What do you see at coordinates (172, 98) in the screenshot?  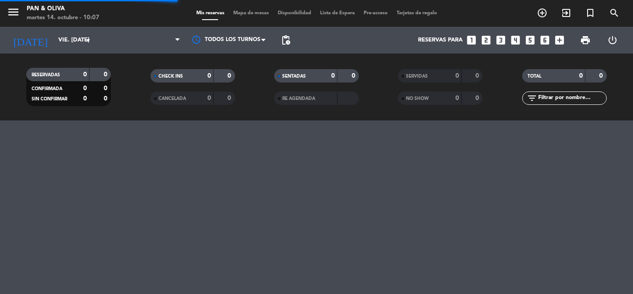 I see `span: CANCELADA` at bounding box center [172, 98].